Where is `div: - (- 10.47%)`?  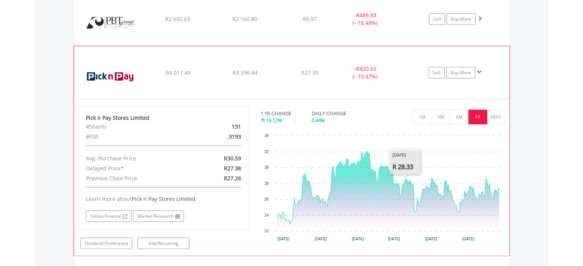
div: - (- 10.47%) is located at coordinates (365, 73).